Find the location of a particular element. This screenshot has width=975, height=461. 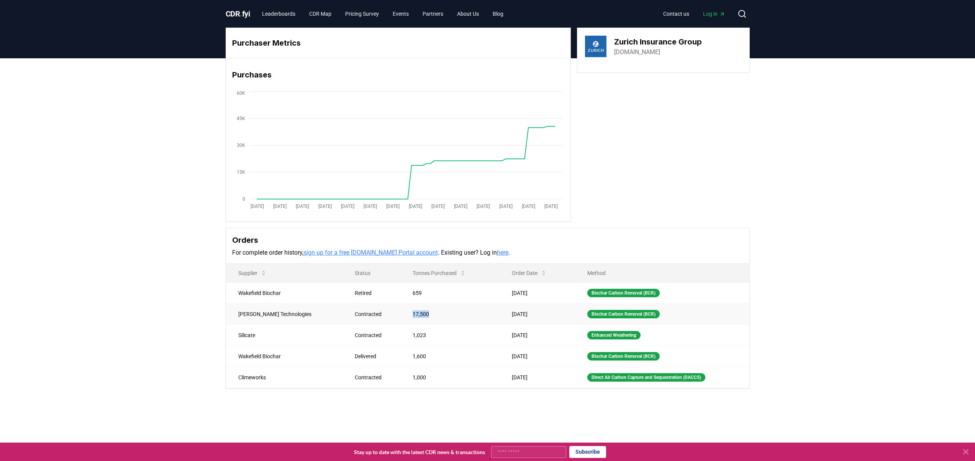

span: Log in is located at coordinates (714, 14).